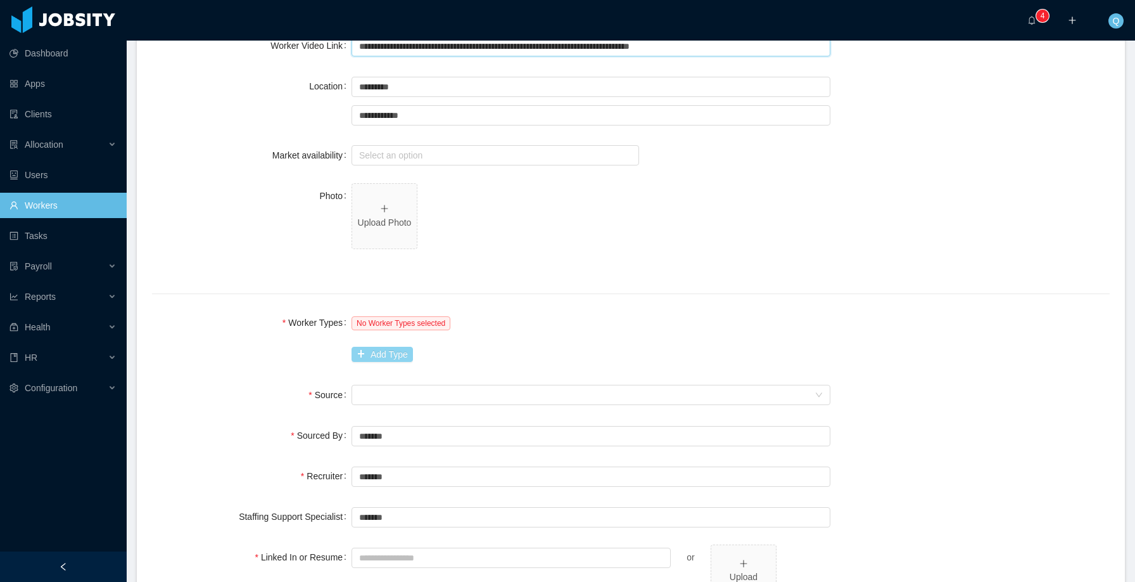 The image size is (1135, 582). What do you see at coordinates (311, 46) in the screenshot?
I see `label: Worker Video Link` at bounding box center [311, 46].